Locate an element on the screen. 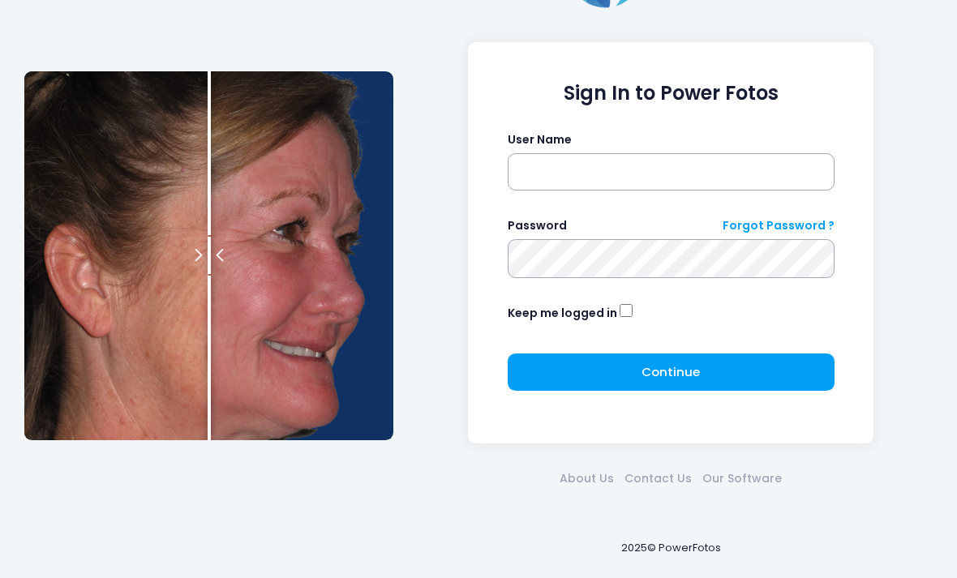  span: Continue is located at coordinates (671, 372).